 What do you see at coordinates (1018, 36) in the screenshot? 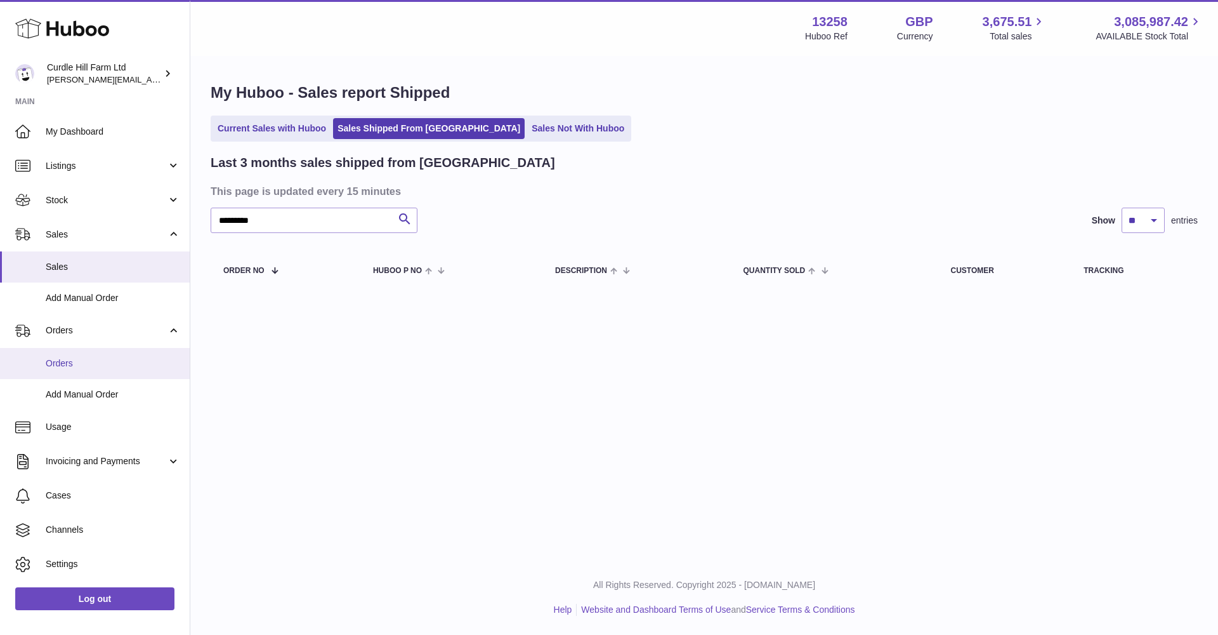
I see `span: Total sales` at bounding box center [1018, 36].